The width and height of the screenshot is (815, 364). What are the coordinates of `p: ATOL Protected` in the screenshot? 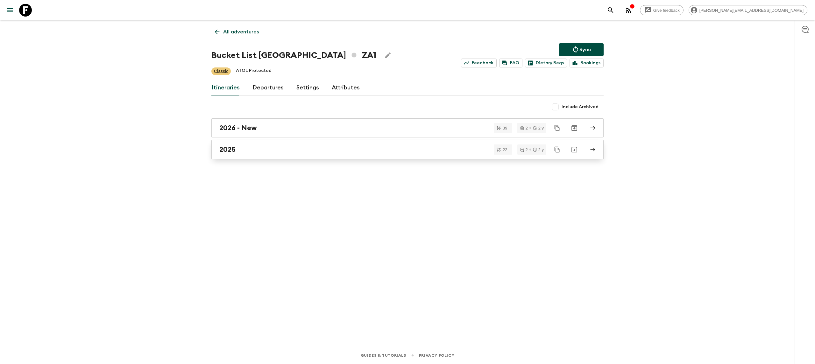 It's located at (254, 71).